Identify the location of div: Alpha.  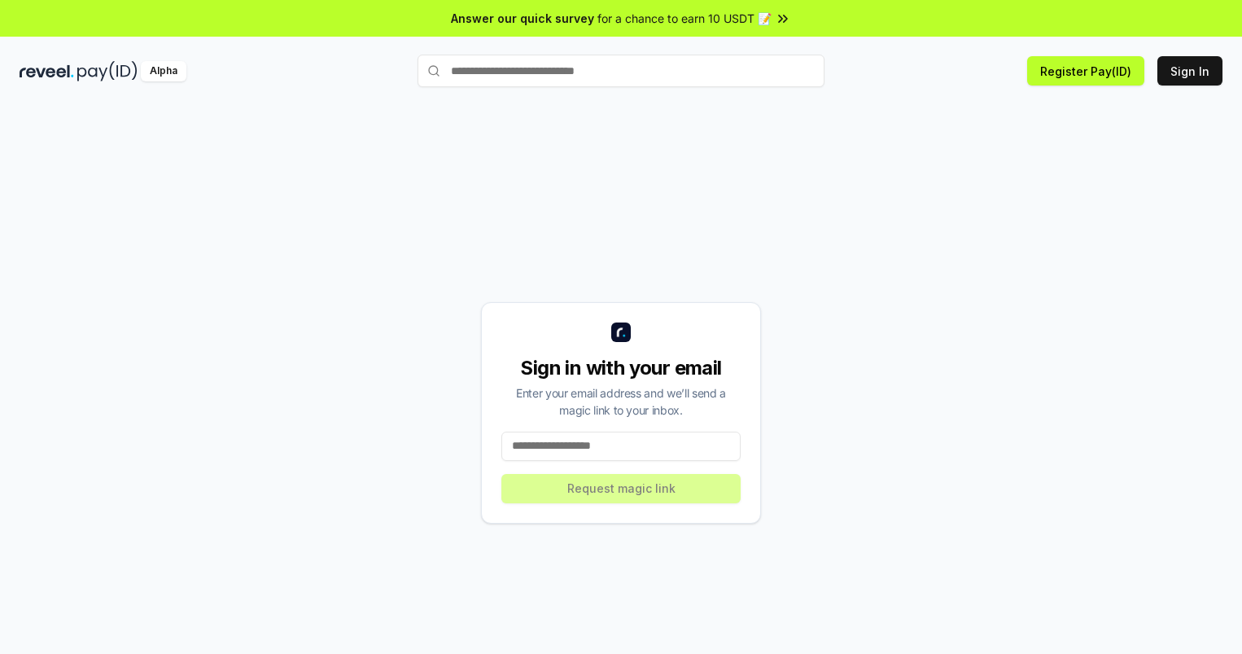
(164, 71).